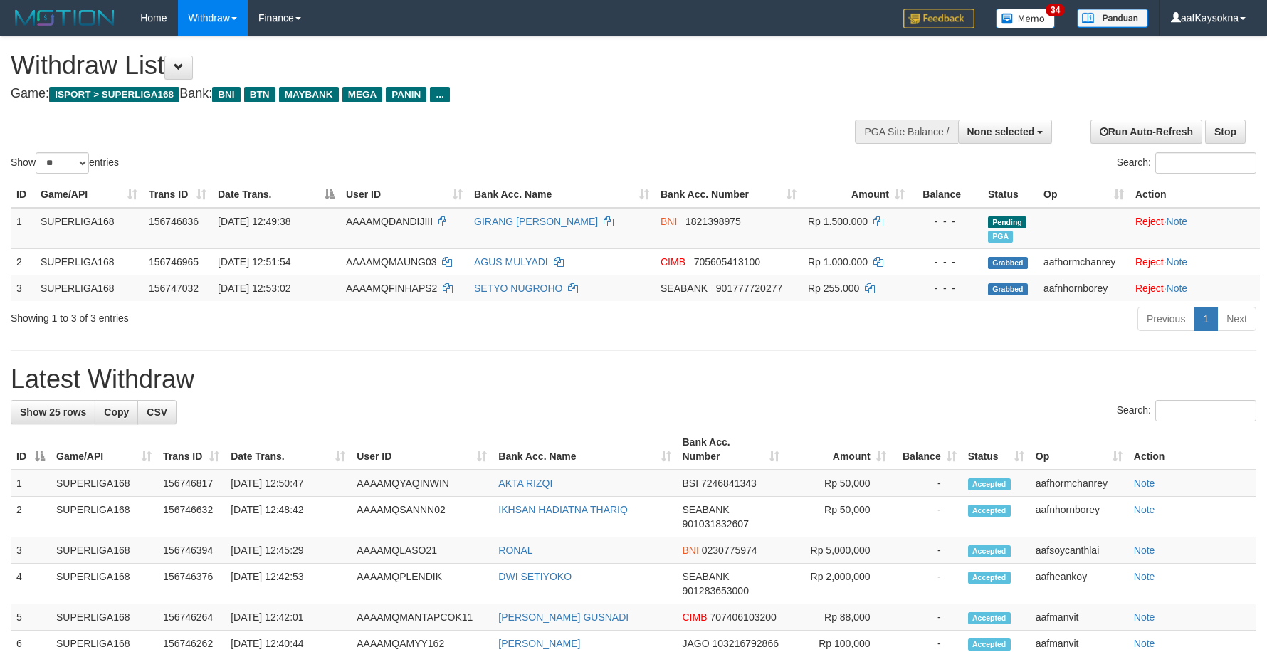 The image size is (1267, 652). What do you see at coordinates (1010, 194) in the screenshot?
I see `th: Status` at bounding box center [1010, 194].